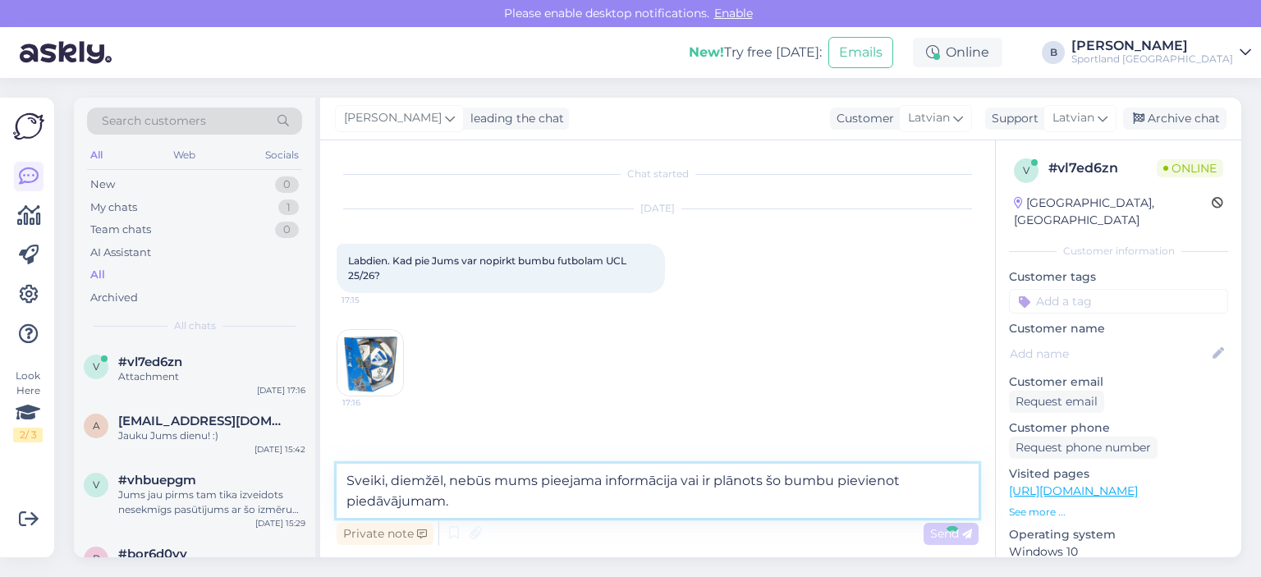  I want to click on div: Customer, so click(862, 118).